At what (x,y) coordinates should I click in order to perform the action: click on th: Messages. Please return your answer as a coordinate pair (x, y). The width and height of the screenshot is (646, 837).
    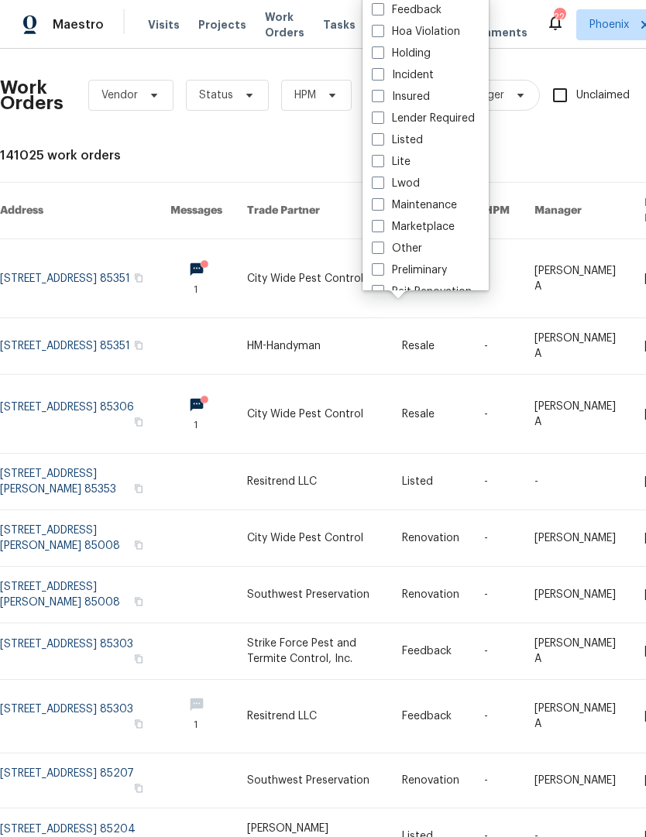
    Looking at the image, I should click on (196, 211).